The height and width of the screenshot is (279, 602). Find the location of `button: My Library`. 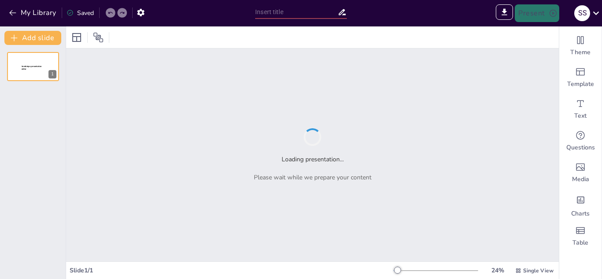

button: My Library is located at coordinates (33, 13).